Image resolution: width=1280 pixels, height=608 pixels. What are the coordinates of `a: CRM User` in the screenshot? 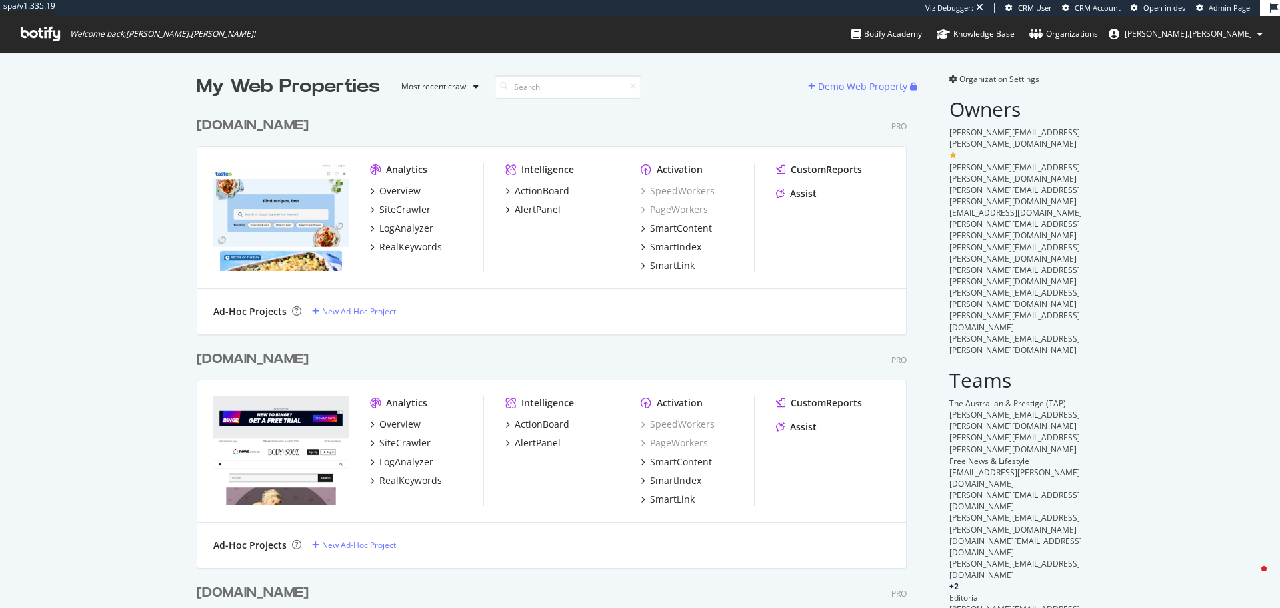 It's located at (1029, 8).